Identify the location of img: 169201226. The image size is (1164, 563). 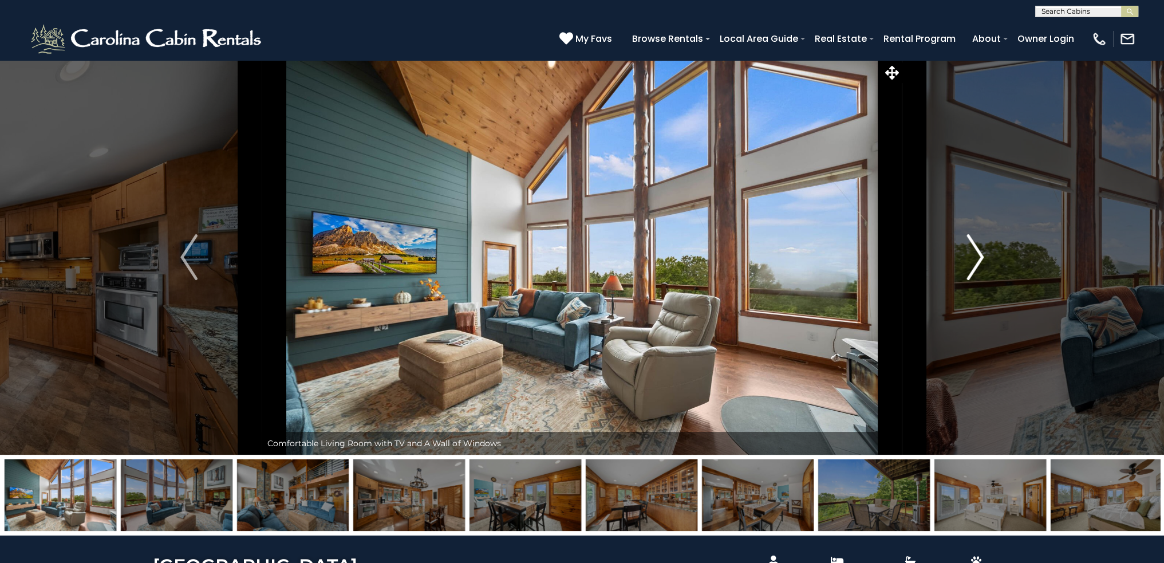
(874, 495).